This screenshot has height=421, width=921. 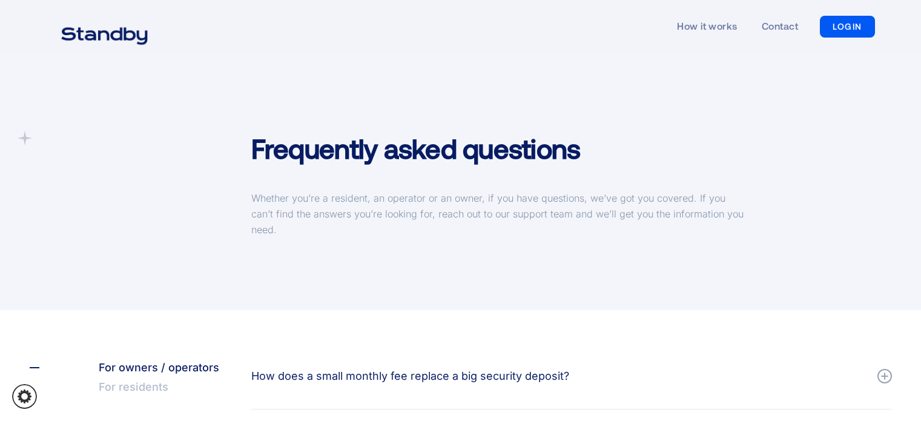 I want to click on div: For residents, so click(x=133, y=387).